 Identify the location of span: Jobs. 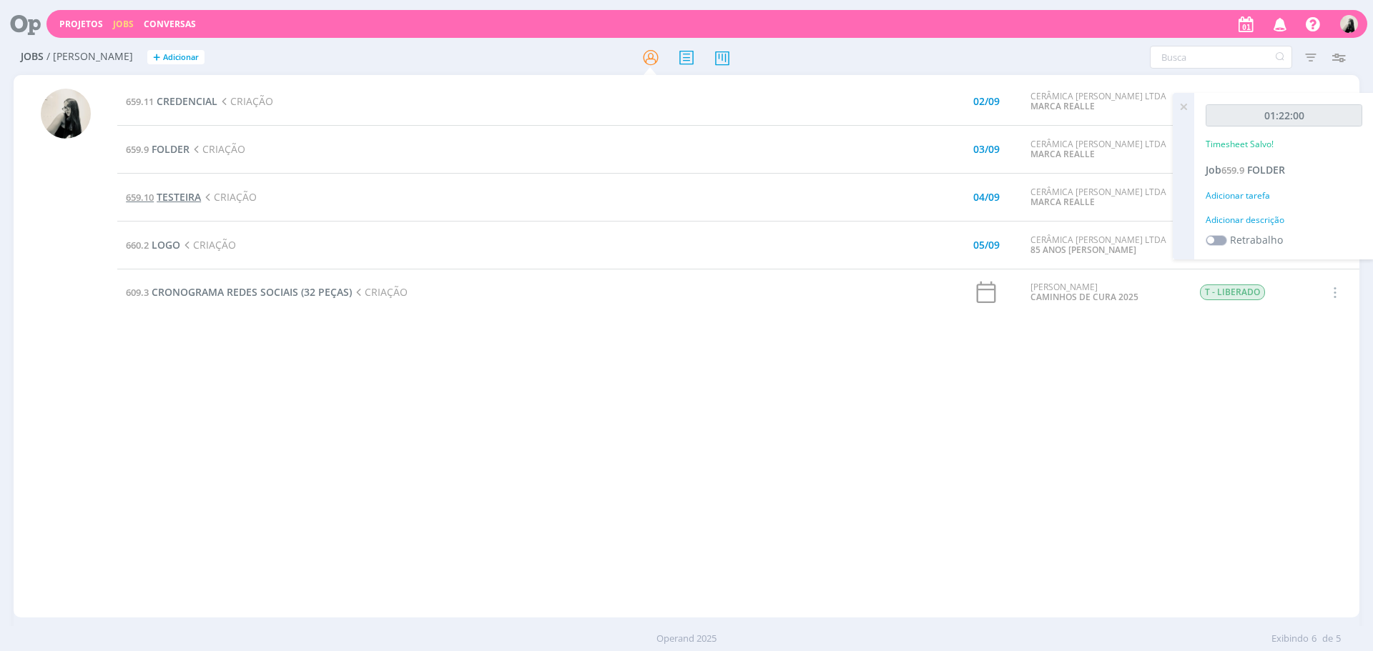
(32, 56).